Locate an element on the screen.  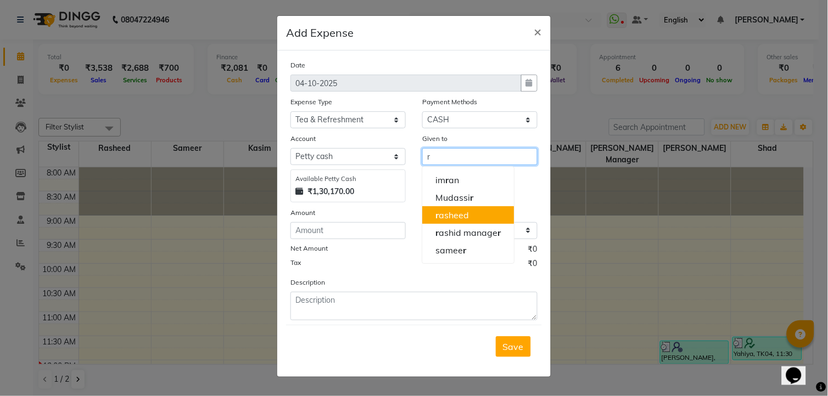
ngb-highlight: ashid manage is located at coordinates (468, 233).